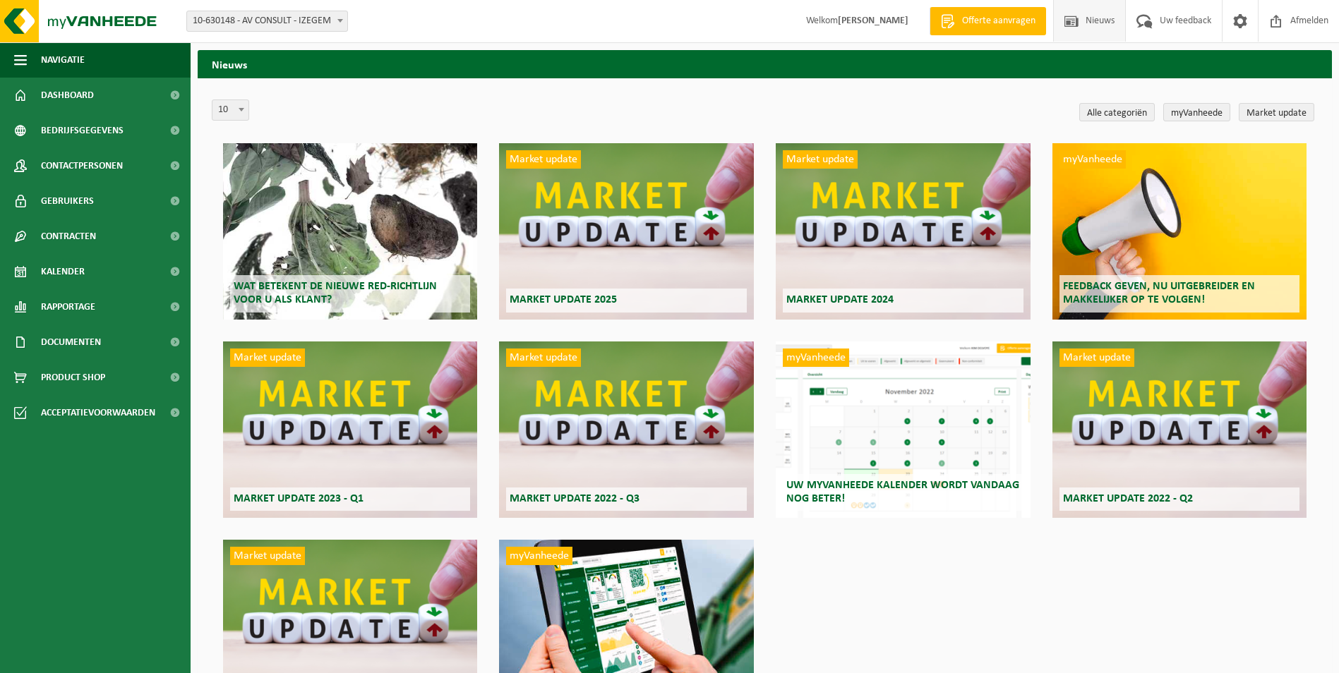 The image size is (1339, 673). Describe the element at coordinates (267, 21) in the screenshot. I see `span: 10-630148 - AV CONSULT - IZEGEM` at that location.